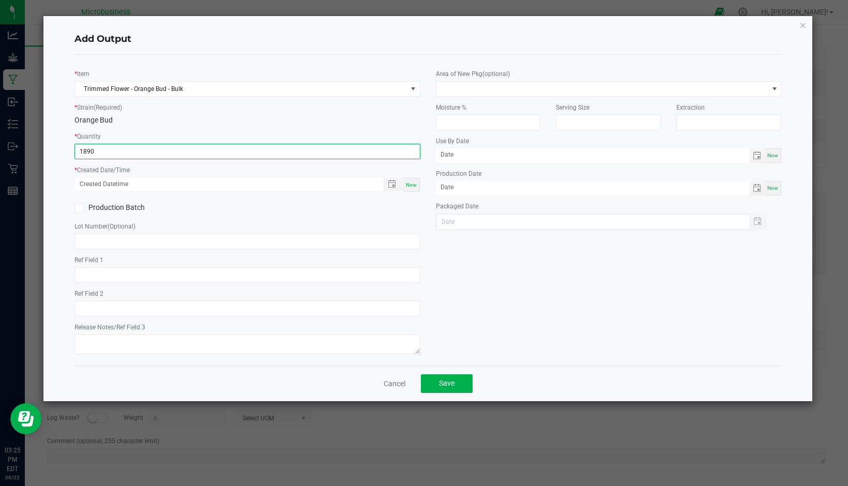 The height and width of the screenshot is (486, 848). What do you see at coordinates (473, 74) in the screenshot?
I see `label: Area of New Pkg` at bounding box center [473, 74].